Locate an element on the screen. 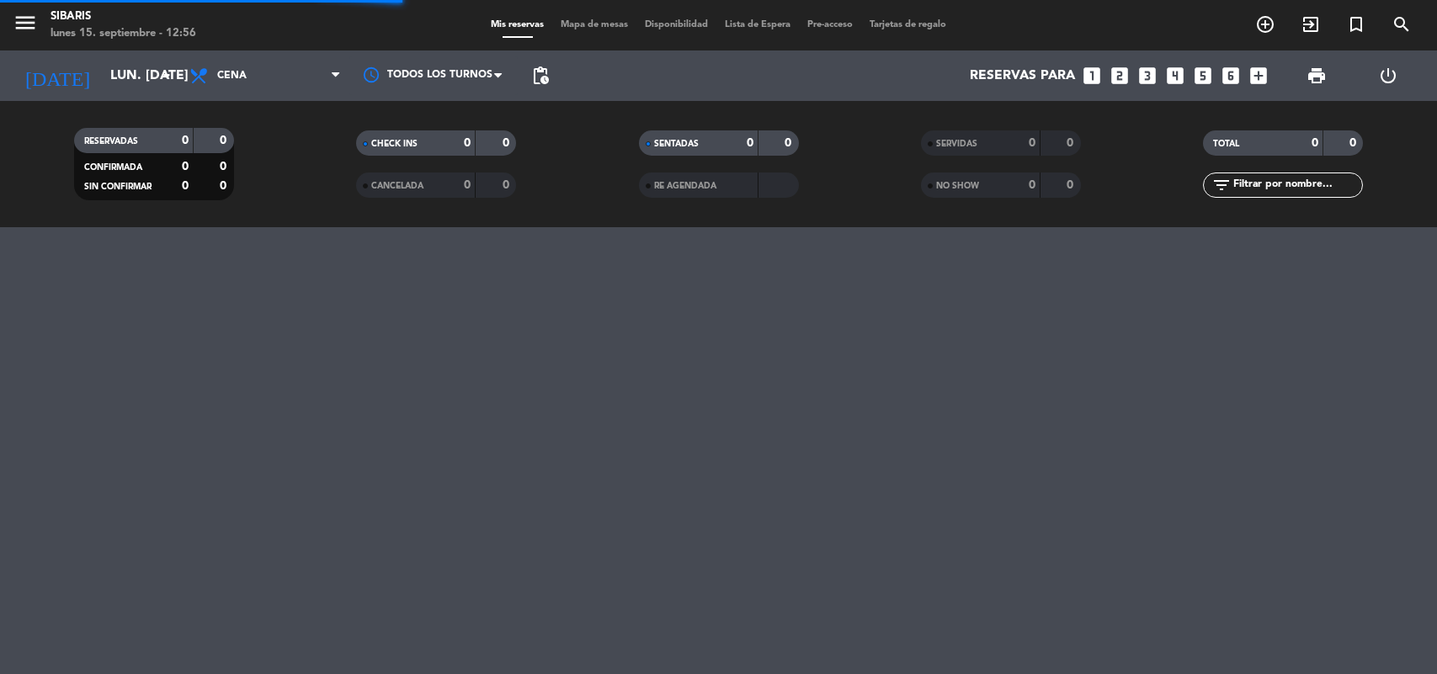  i: add_box is located at coordinates (1258, 76).